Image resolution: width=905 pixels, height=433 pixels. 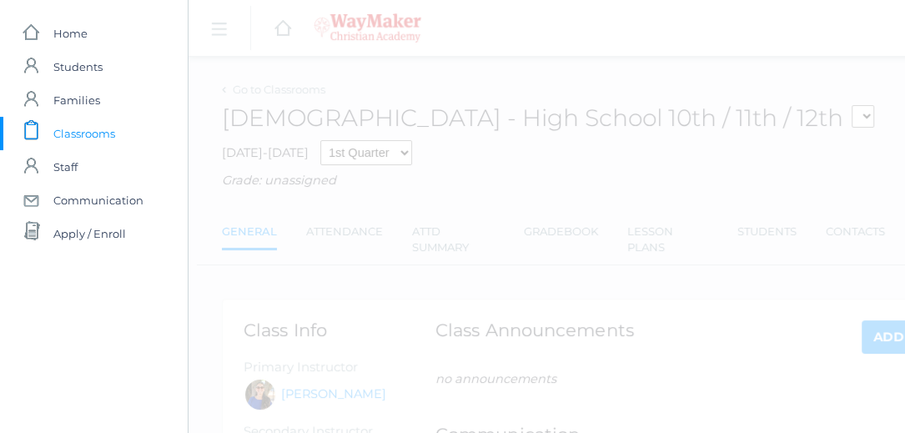 What do you see at coordinates (78, 67) in the screenshot?
I see `span: Students` at bounding box center [78, 67].